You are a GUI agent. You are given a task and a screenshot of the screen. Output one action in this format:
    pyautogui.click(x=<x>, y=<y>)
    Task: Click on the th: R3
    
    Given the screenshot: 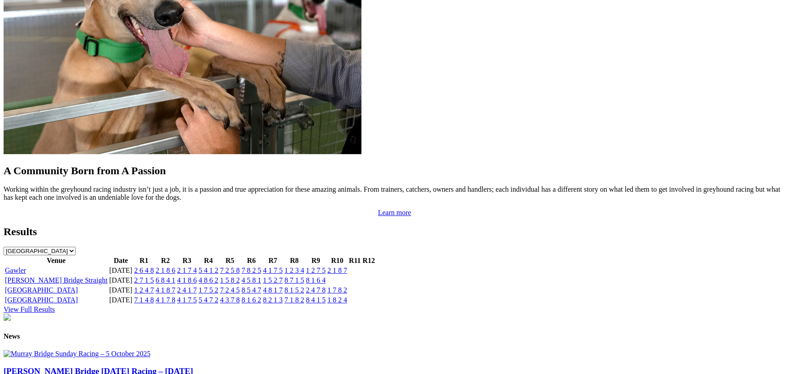 What is the action you would take?
    pyautogui.click(x=187, y=260)
    